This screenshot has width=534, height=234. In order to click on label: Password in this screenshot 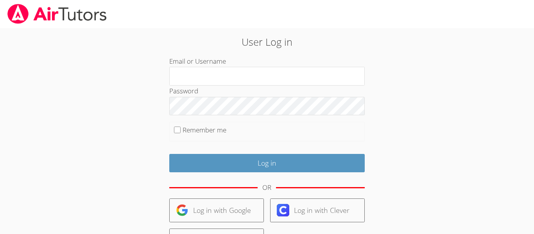, I will do `click(184, 91)`.